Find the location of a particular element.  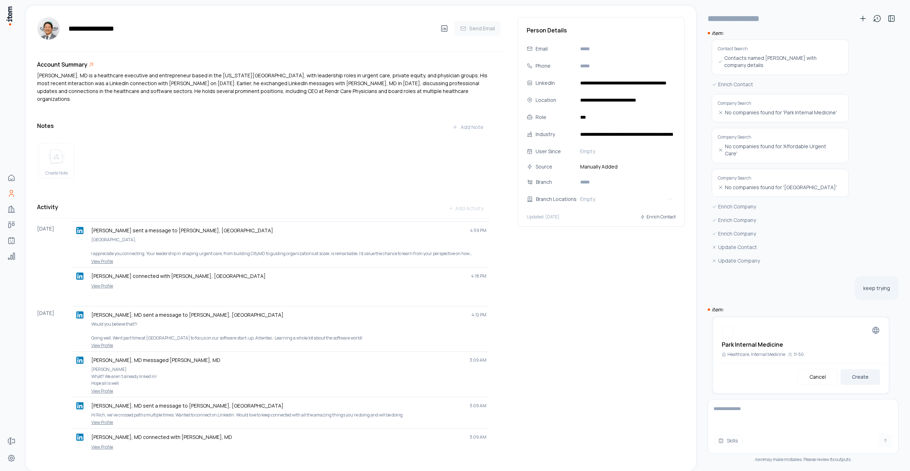

div: User Since is located at coordinates (555, 152).